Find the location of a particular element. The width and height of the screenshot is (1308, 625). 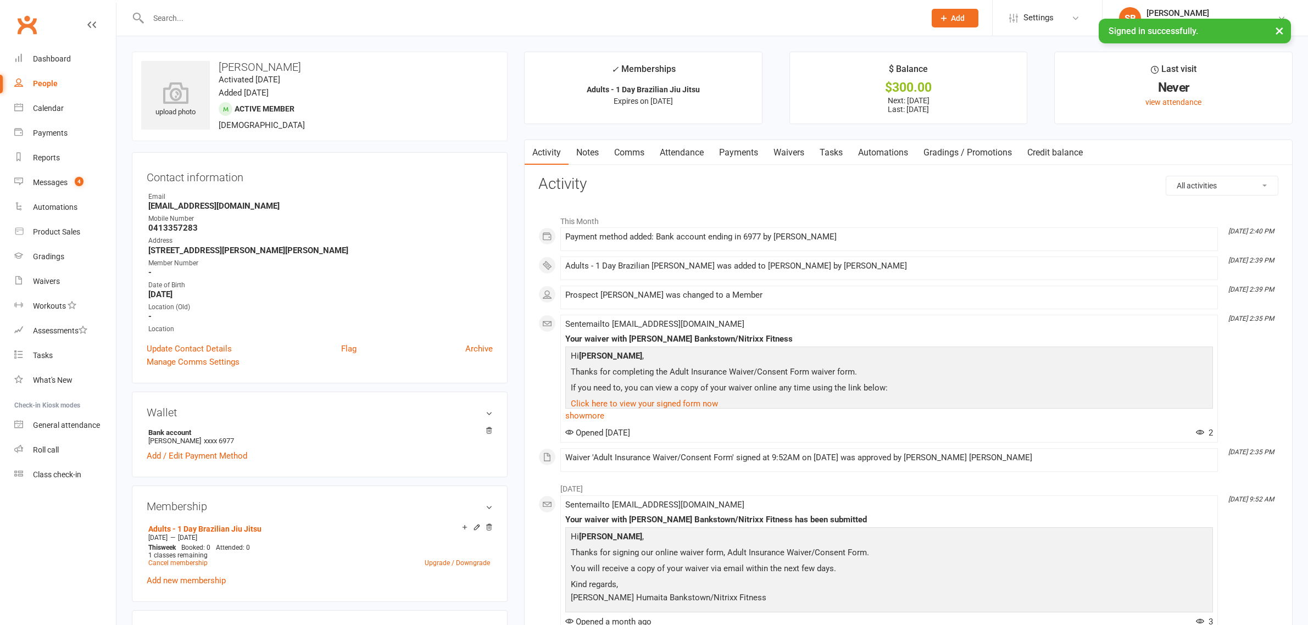

p: Hi , is located at coordinates (889, 538).